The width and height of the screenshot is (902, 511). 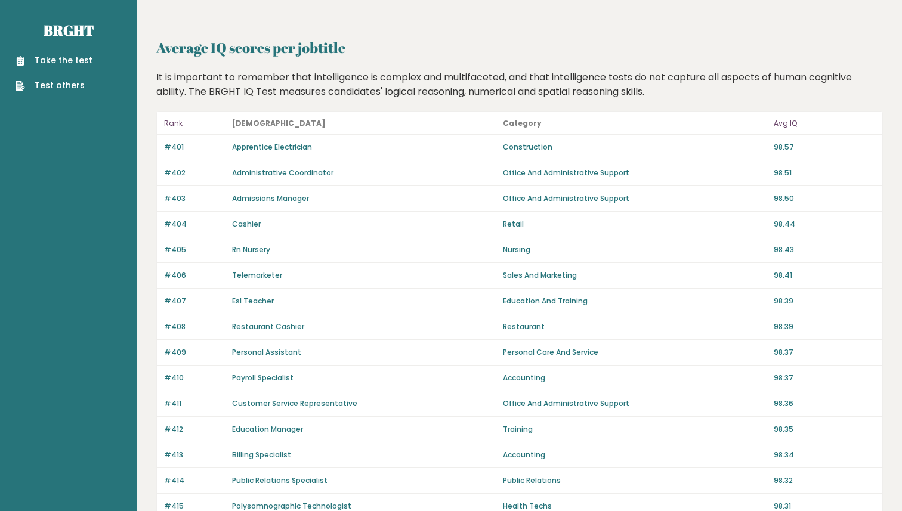 What do you see at coordinates (195, 124) in the screenshot?
I see `p: Rank` at bounding box center [195, 124].